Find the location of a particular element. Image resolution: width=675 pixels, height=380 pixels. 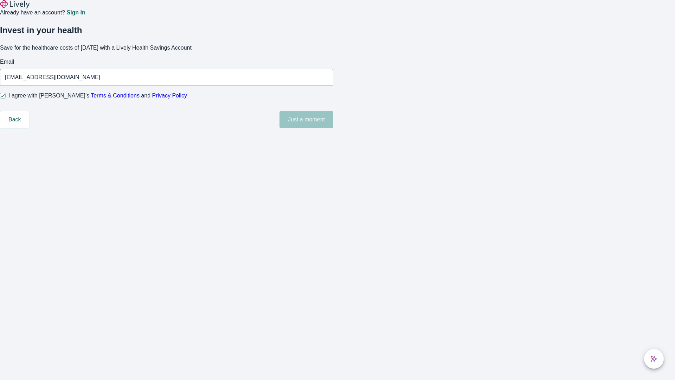

svg: Lively AI Assistant is located at coordinates (654, 359).